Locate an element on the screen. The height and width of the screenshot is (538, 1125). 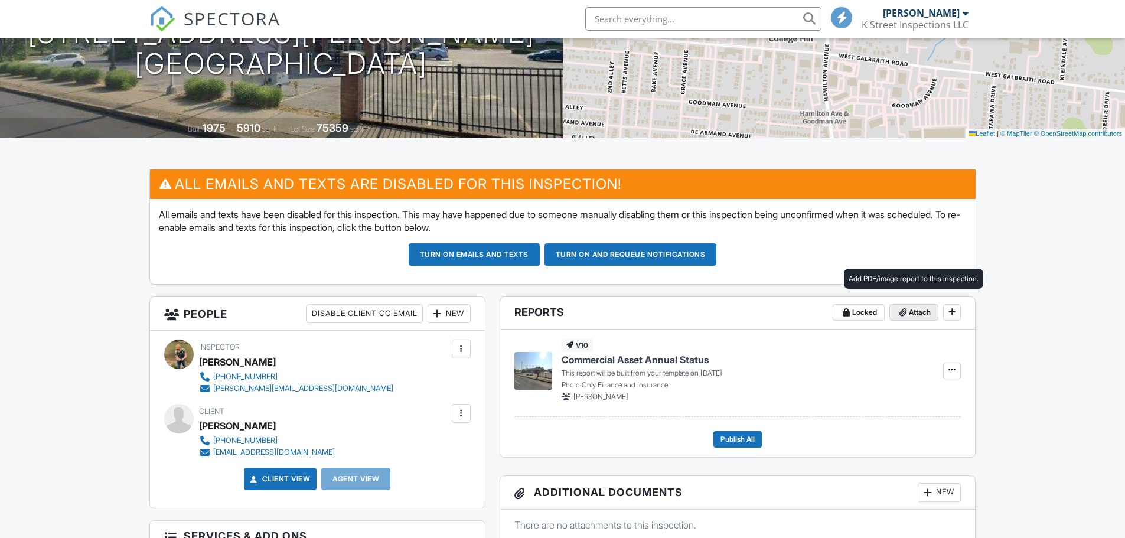
div: 1975 is located at coordinates (214, 128).